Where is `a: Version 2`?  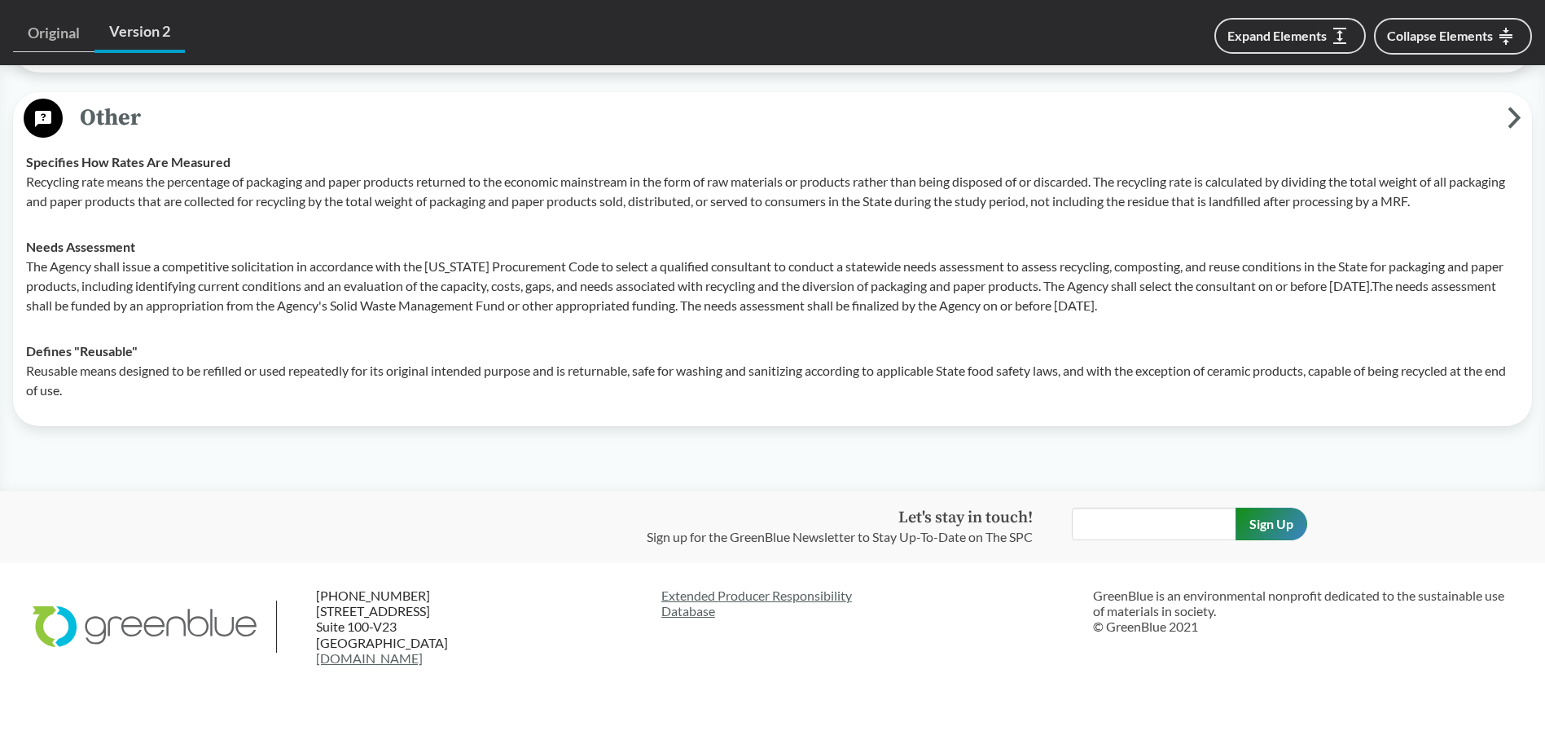 a: Version 2 is located at coordinates (139, 33).